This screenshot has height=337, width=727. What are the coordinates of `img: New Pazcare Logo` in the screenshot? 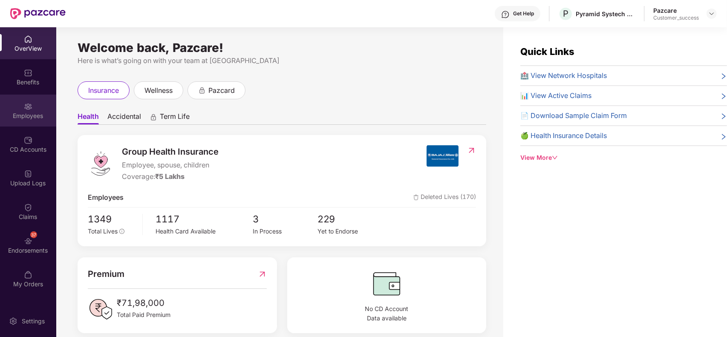 It's located at (38, 14).